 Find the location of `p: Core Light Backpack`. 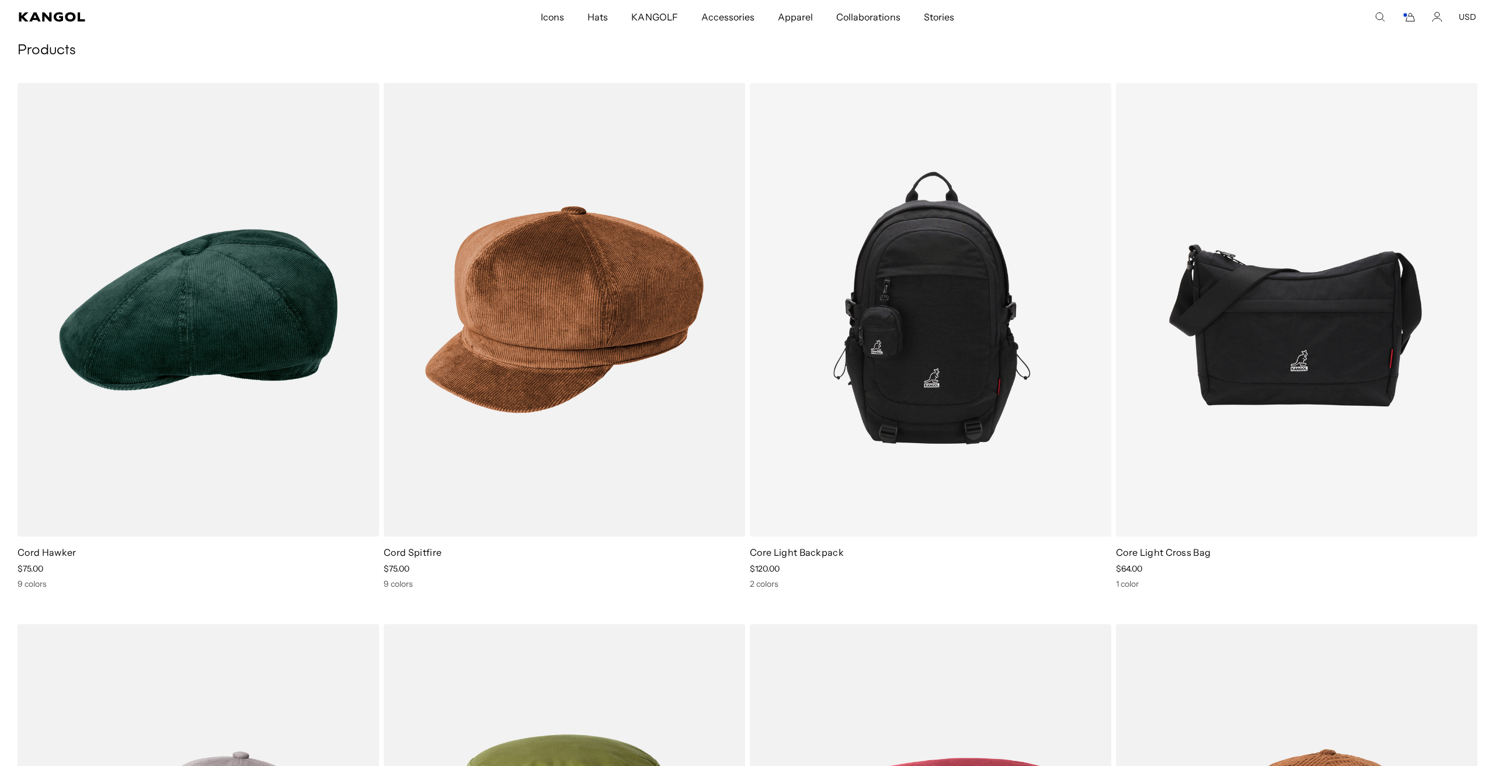

p: Core Light Backpack is located at coordinates (930, 552).